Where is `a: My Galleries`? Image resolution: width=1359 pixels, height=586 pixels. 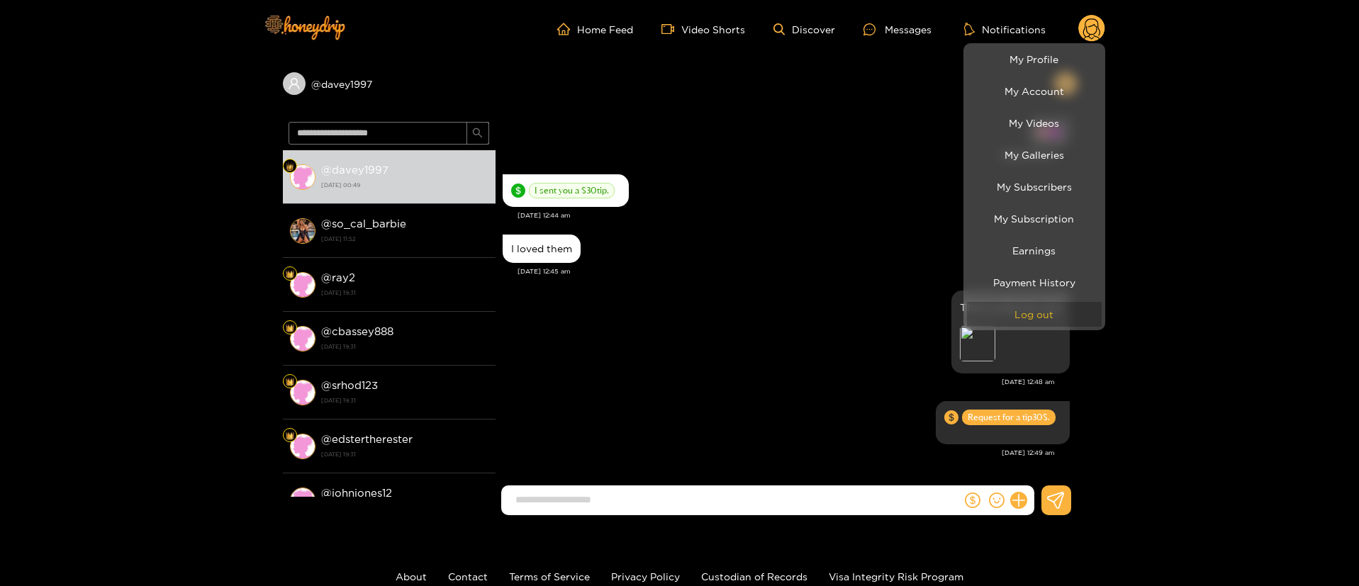 a: My Galleries is located at coordinates (1034, 155).